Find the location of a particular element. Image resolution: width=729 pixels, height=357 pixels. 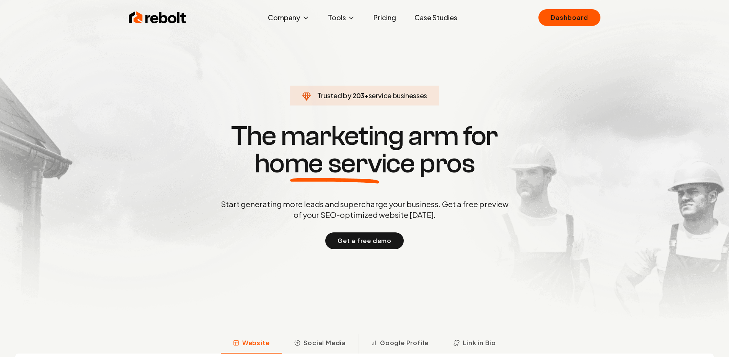

span: home service is located at coordinates (335, 164).